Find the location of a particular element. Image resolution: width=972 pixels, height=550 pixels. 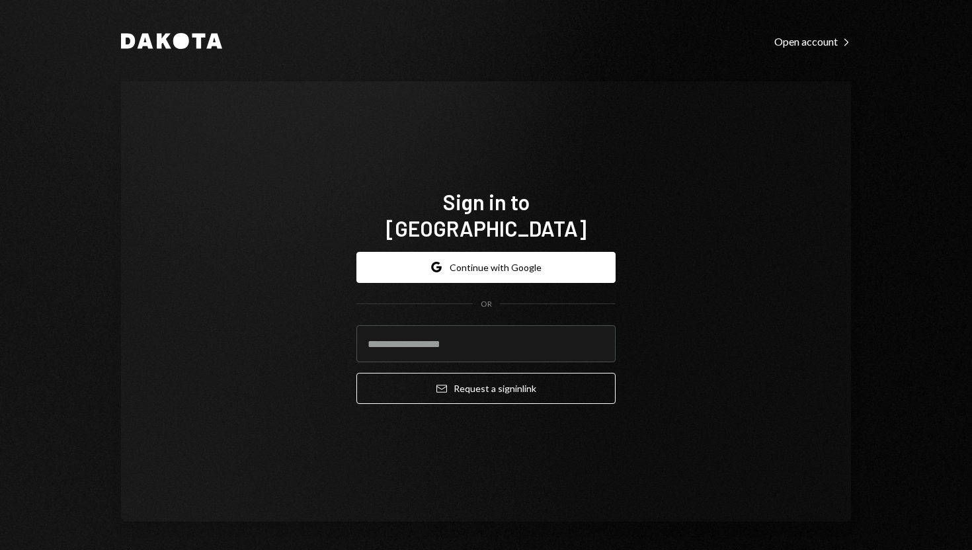

a: Open account is located at coordinates (813, 41).